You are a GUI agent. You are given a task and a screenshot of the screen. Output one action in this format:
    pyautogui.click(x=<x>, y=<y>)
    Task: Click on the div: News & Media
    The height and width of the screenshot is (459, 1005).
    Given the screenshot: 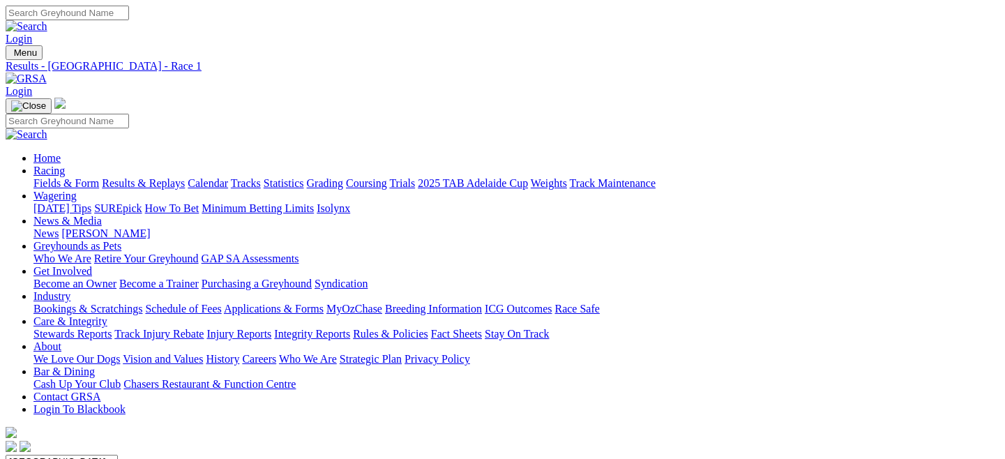 What is the action you would take?
    pyautogui.click(x=516, y=234)
    